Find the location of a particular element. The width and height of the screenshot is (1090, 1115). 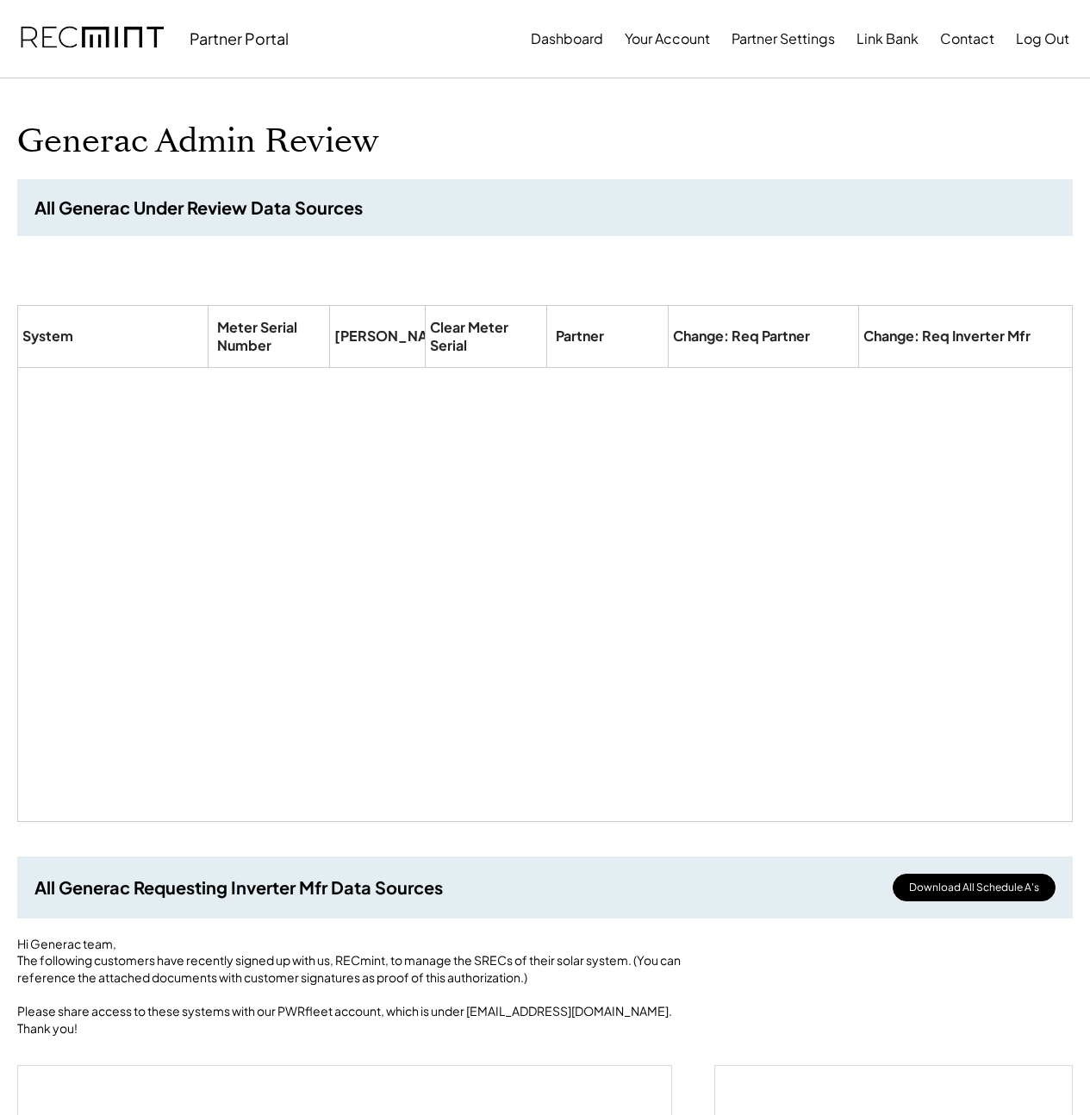

h3: All Generac Under Review Data Sources is located at coordinates (198, 208).